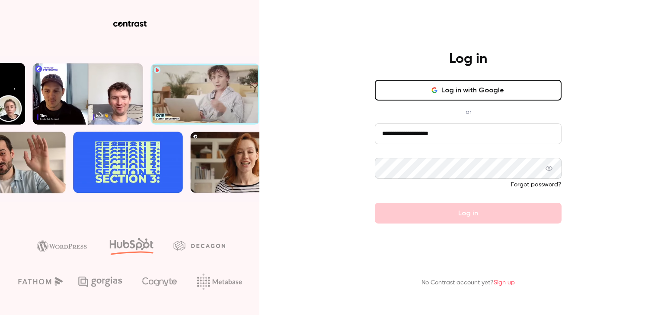 The height and width of the screenshot is (315, 664). Describe the element at coordinates (504, 283) in the screenshot. I see `a: Sign up` at that location.